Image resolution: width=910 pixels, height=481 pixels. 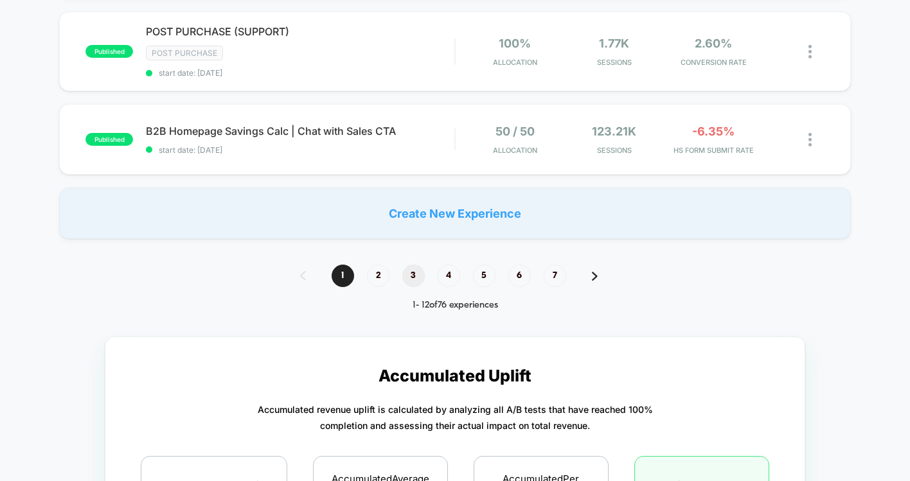 What do you see at coordinates (449, 276) in the screenshot?
I see `span: 4` at bounding box center [449, 276].